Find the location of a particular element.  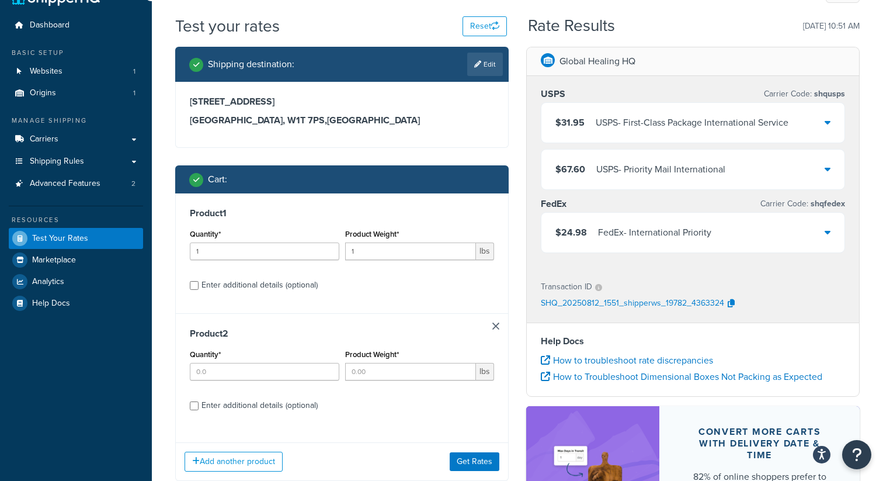

a: Marketplace is located at coordinates (76, 260).